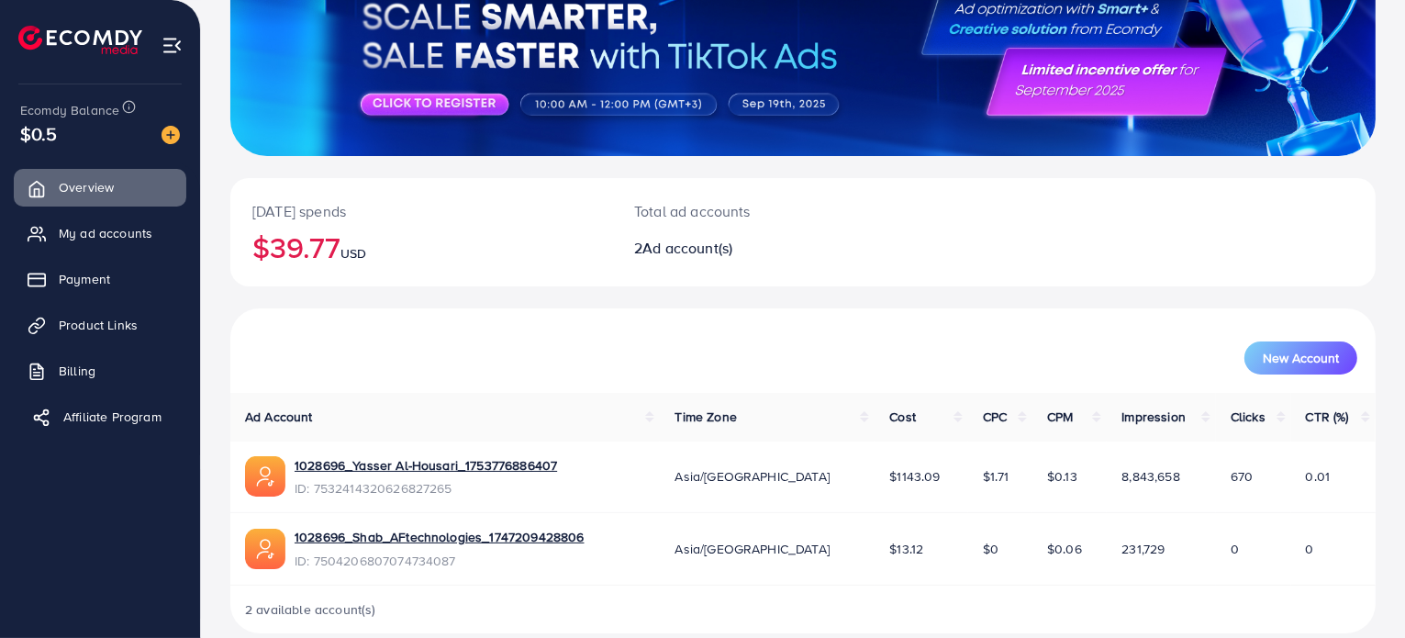 This screenshot has height=638, width=1405. I want to click on span: Ad Account, so click(279, 417).